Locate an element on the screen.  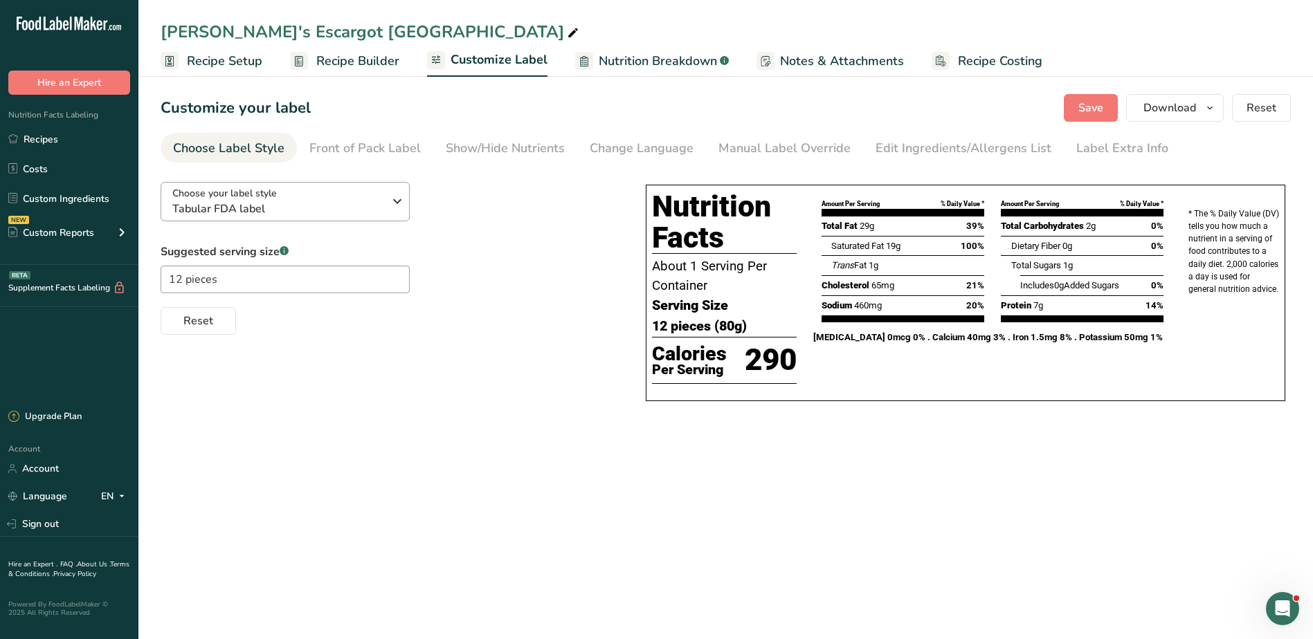
div: EN is located at coordinates (116, 497).